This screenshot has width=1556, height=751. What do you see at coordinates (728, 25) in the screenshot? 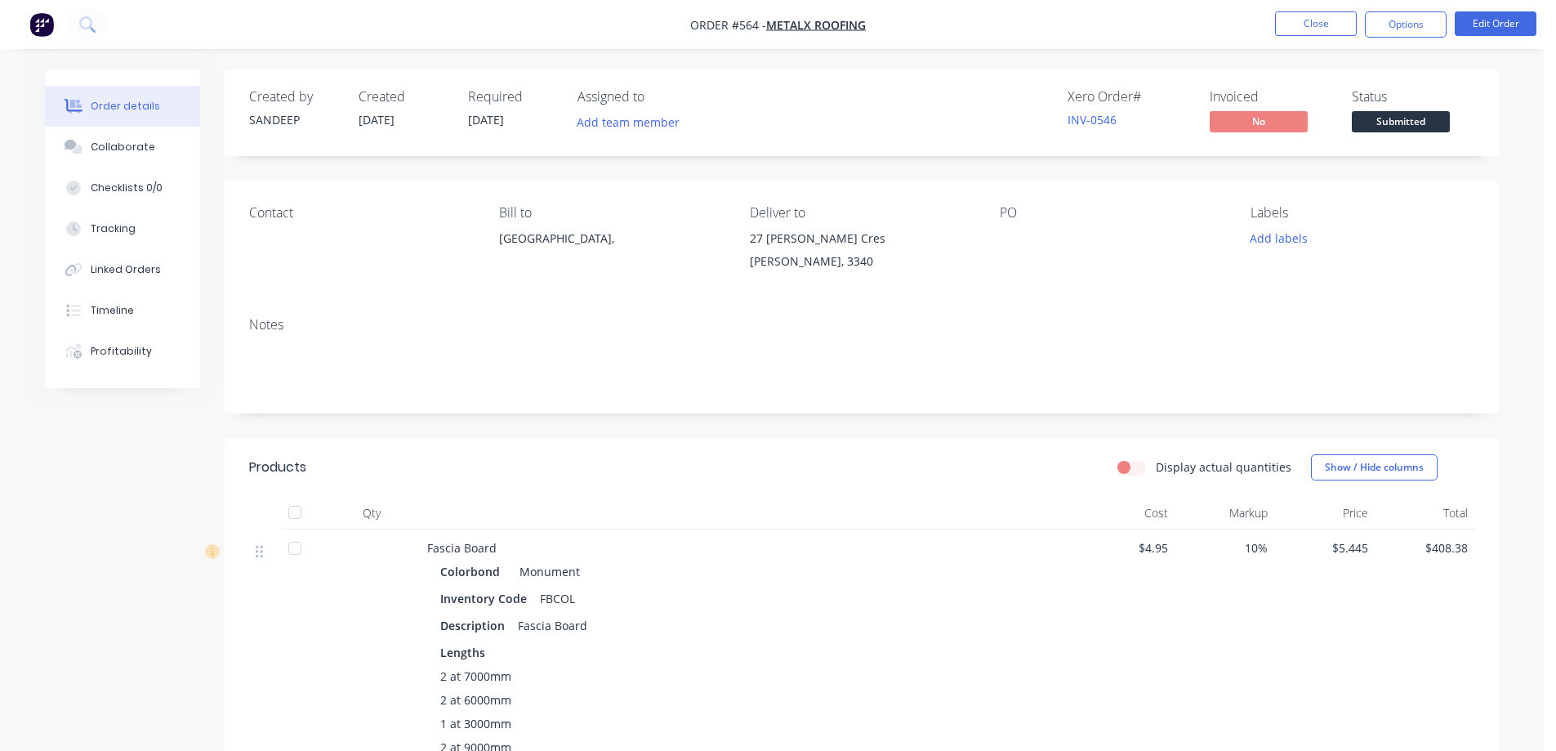
I see `span: Order #564 -` at bounding box center [728, 25].